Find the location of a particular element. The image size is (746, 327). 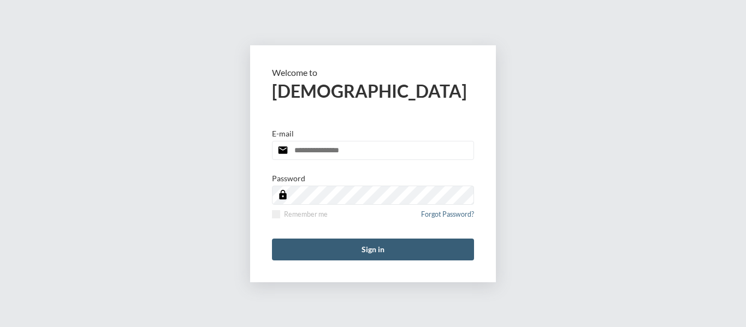

button: Sign in is located at coordinates (373, 250).